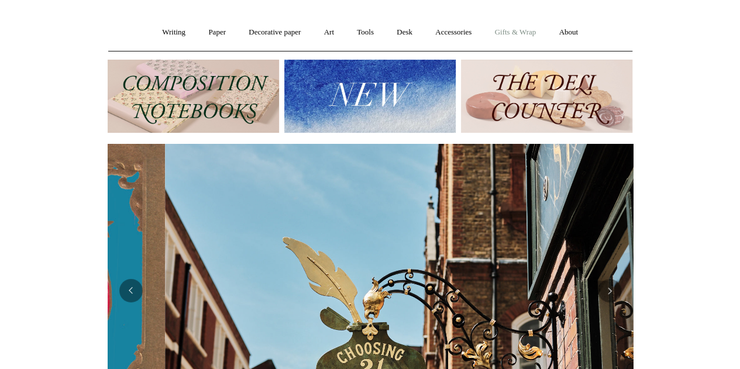  What do you see at coordinates (174, 32) in the screenshot?
I see `a: Writing` at bounding box center [174, 32].